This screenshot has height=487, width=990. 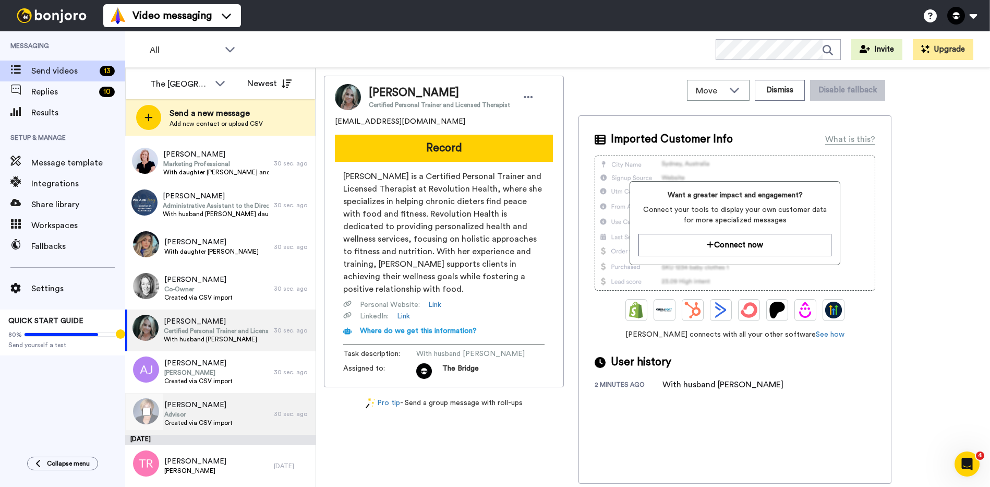 I want to click on span: 80%, so click(x=15, y=334).